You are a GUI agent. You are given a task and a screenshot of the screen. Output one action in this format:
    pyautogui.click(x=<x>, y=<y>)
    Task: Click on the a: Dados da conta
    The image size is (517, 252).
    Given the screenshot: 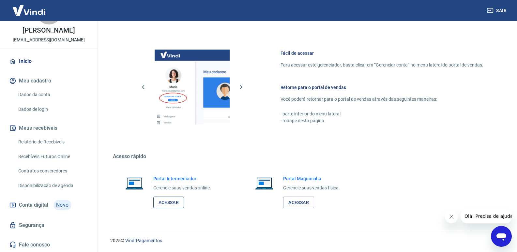 What is the action you would take?
    pyautogui.click(x=52, y=95)
    